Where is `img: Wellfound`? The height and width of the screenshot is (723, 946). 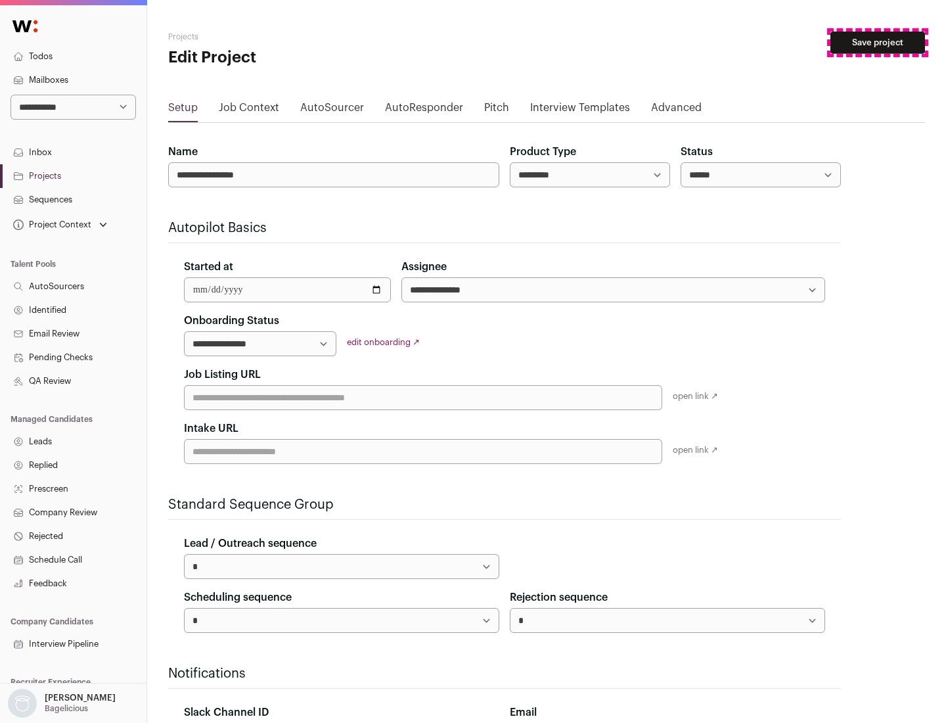
img: Wellfound is located at coordinates (25, 26).